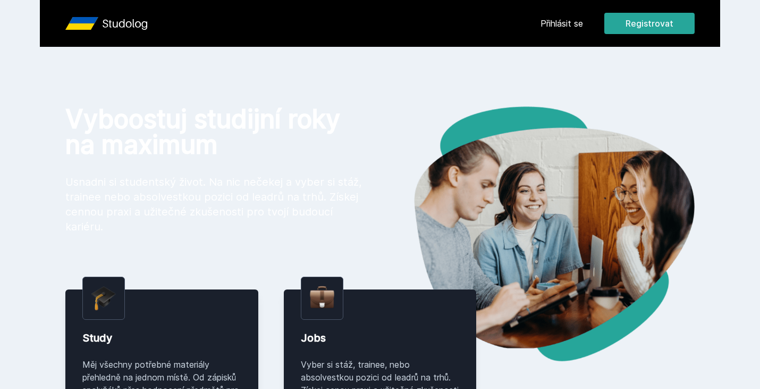 The image size is (760, 389). I want to click on a: Přihlásit se, so click(562, 23).